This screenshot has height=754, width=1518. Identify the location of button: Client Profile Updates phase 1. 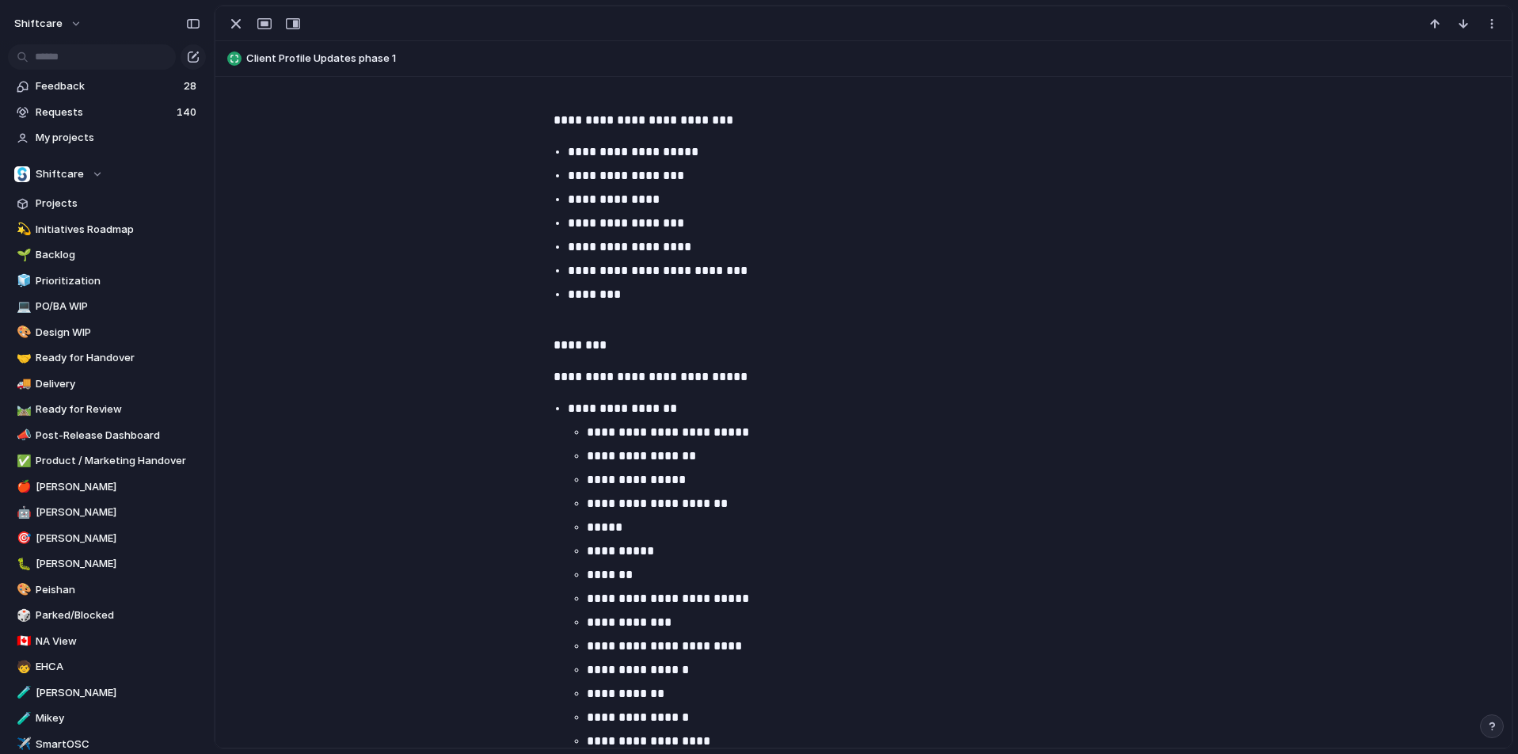
(863, 59).